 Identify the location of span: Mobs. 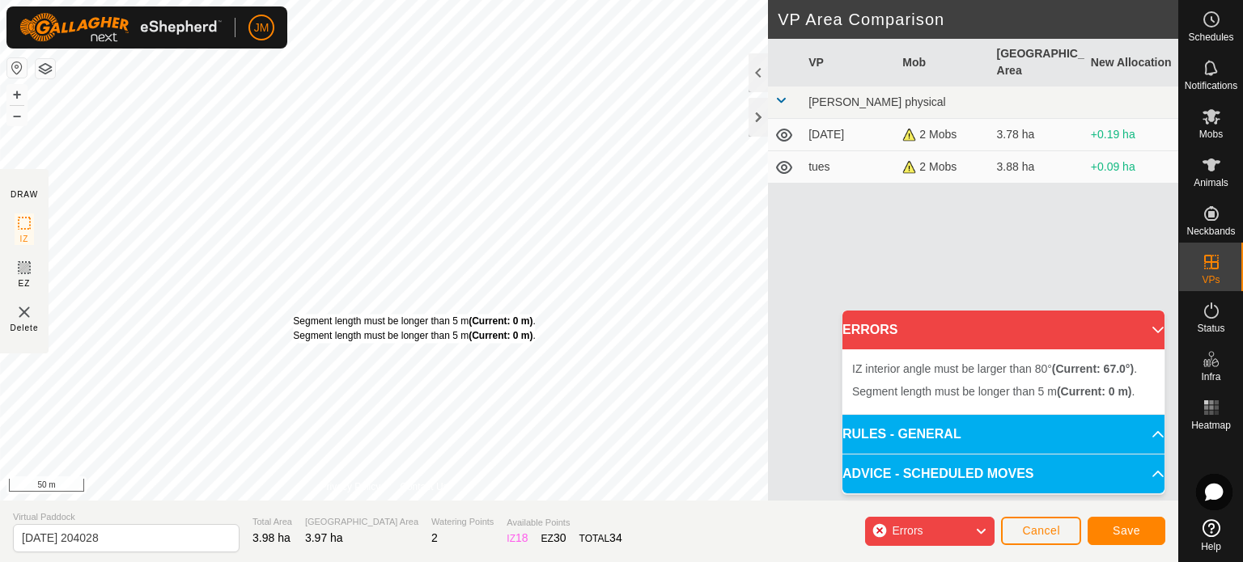
(1210, 134).